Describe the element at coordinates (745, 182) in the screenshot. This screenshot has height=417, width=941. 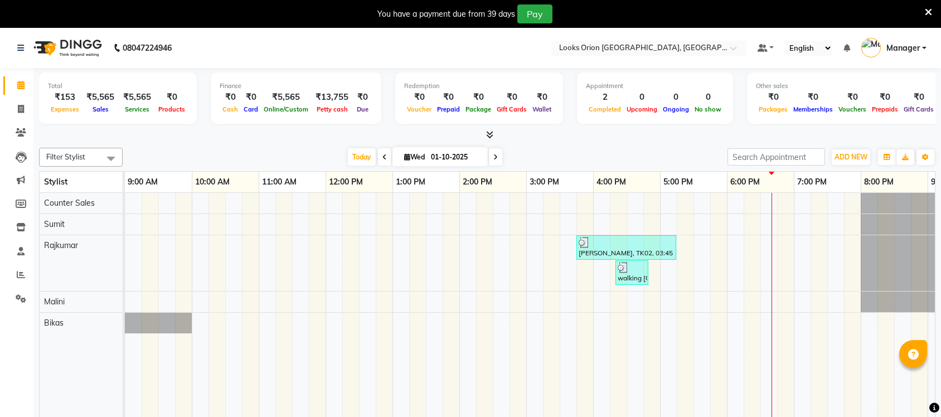
I see `a: 6:00 PM` at that location.